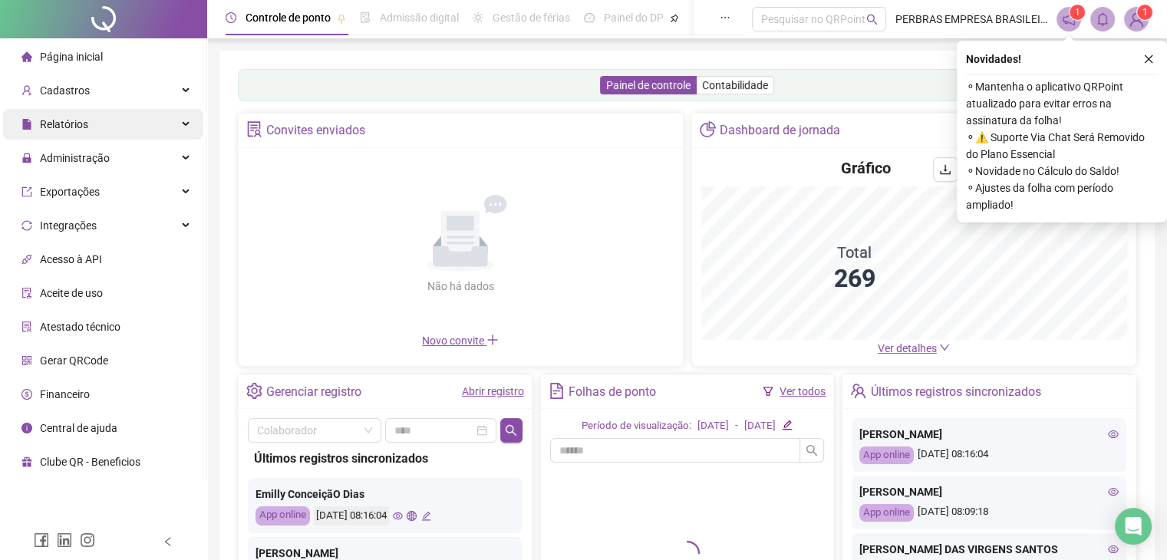  Describe the element at coordinates (768, 391) in the screenshot. I see `span: filter` at that location.